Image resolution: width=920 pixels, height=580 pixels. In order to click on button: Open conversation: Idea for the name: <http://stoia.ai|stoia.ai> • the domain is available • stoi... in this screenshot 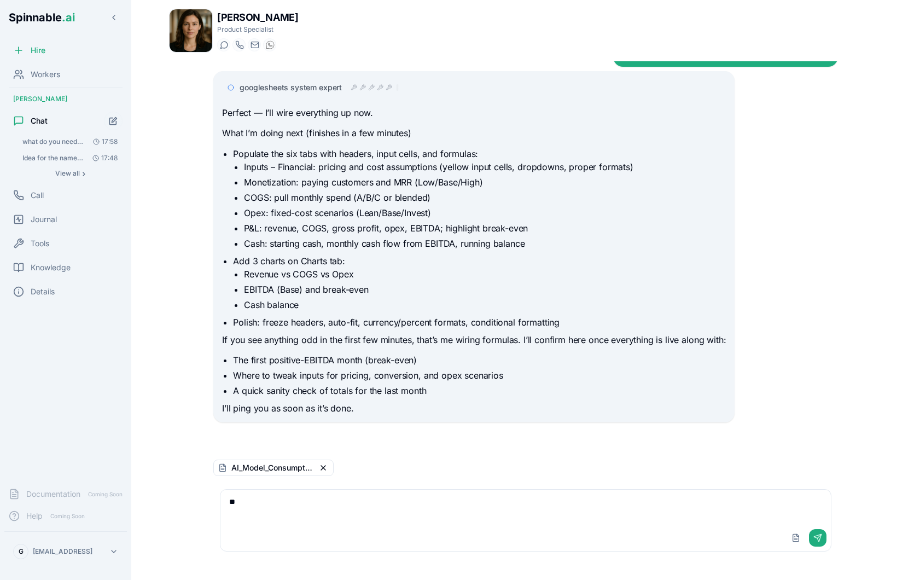, I will do `click(70, 158)`.